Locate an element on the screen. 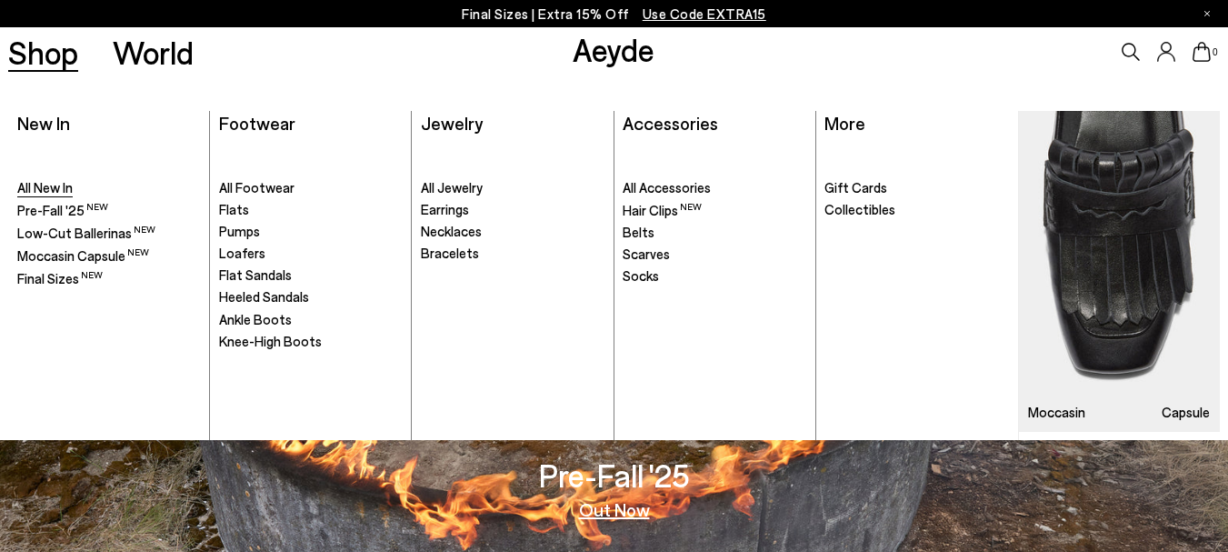 Image resolution: width=1228 pixels, height=552 pixels. a: Bracelets is located at coordinates (513, 254).